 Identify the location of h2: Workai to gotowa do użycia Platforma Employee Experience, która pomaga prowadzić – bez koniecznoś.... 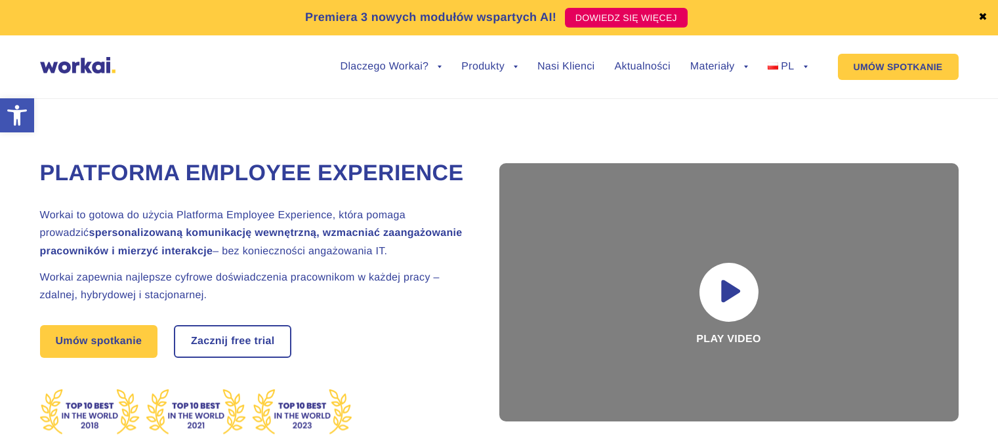
(253, 234).